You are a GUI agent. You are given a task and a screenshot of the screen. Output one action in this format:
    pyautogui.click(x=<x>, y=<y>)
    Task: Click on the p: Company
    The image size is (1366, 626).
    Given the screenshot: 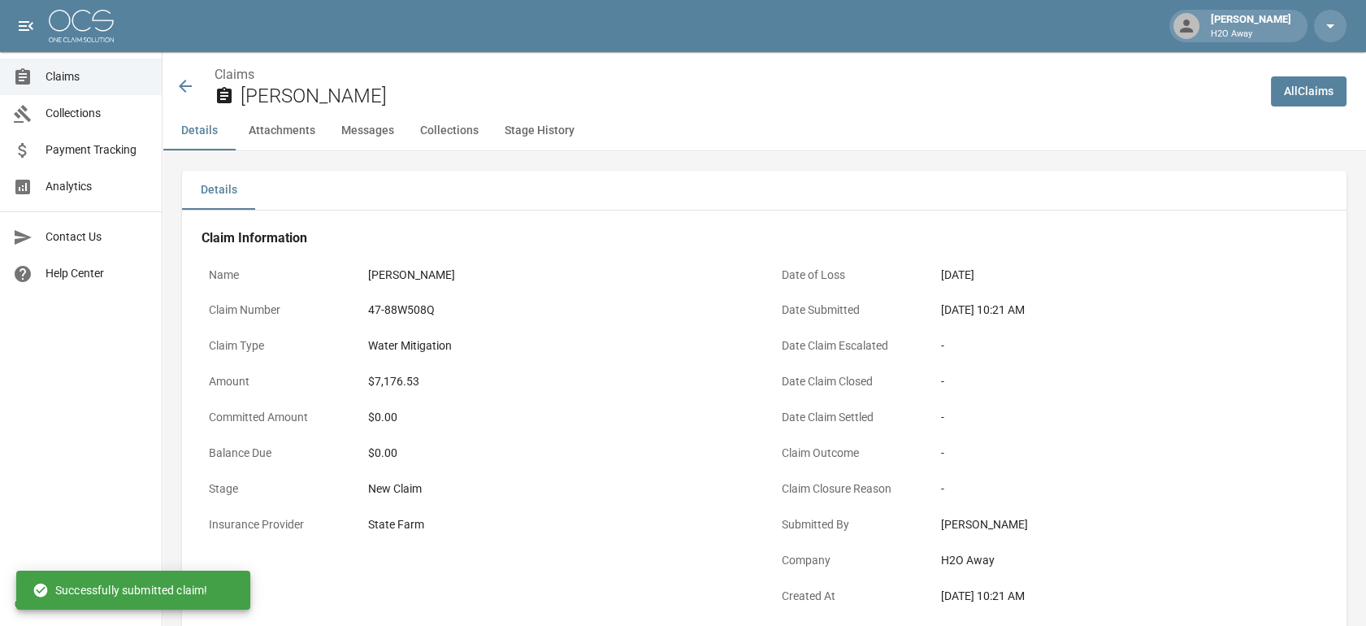 What is the action you would take?
    pyautogui.click(x=848, y=560)
    